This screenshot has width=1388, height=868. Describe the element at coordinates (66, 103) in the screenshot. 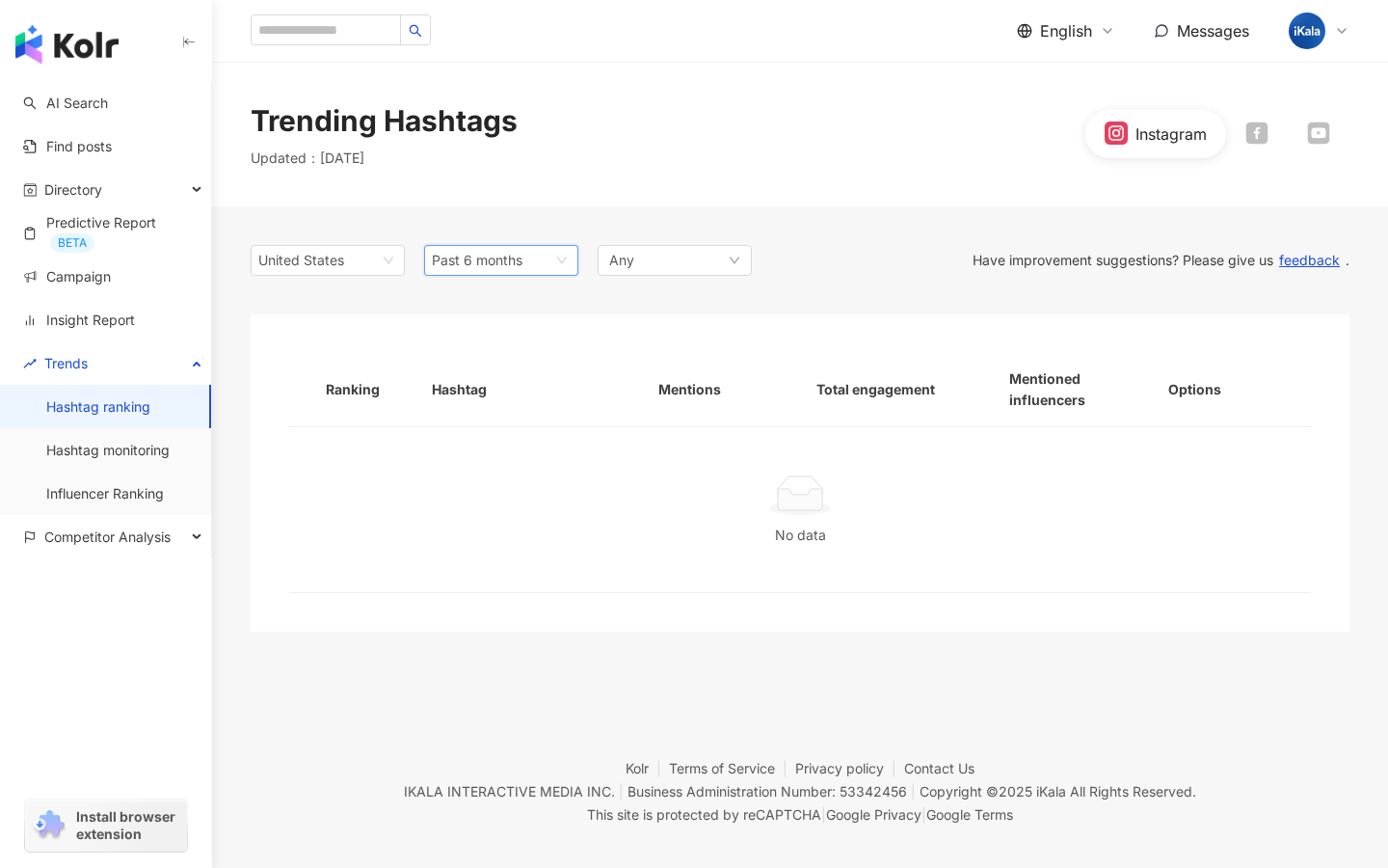

I see `a: searchAI Search` at that location.